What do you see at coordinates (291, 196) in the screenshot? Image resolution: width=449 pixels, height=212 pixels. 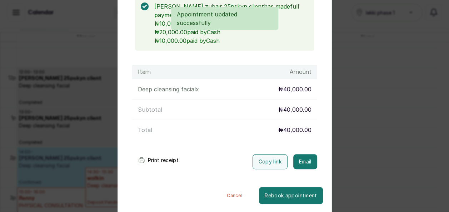 I see `button: Rebook appointment` at bounding box center [291, 196].